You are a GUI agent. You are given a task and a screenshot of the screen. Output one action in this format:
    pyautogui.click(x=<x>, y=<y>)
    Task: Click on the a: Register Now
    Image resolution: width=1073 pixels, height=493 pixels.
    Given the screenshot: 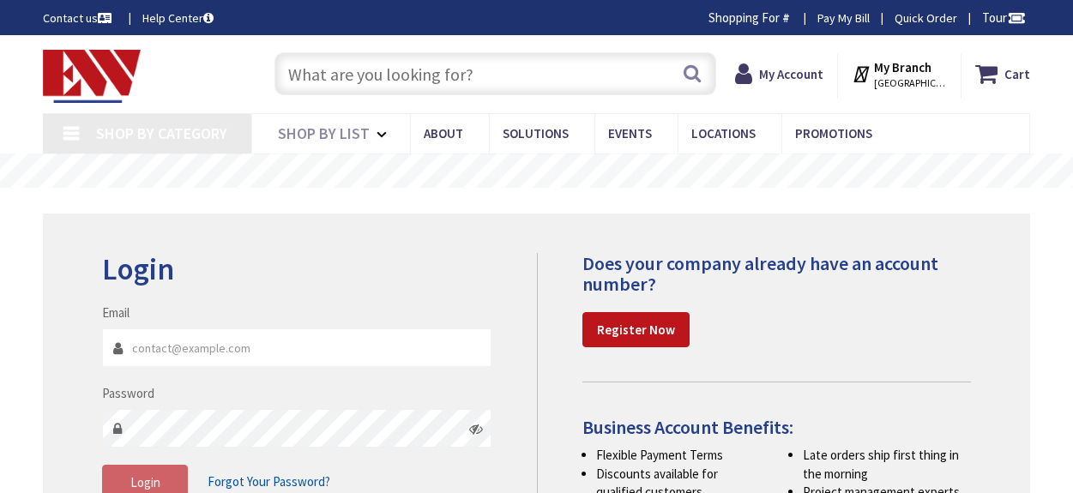 What is the action you would take?
    pyautogui.click(x=635, y=330)
    